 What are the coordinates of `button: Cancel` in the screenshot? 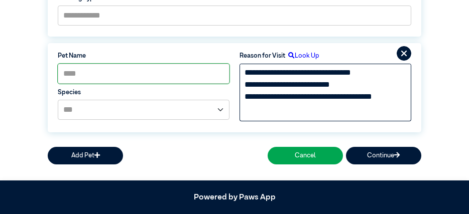 It's located at (305, 156).